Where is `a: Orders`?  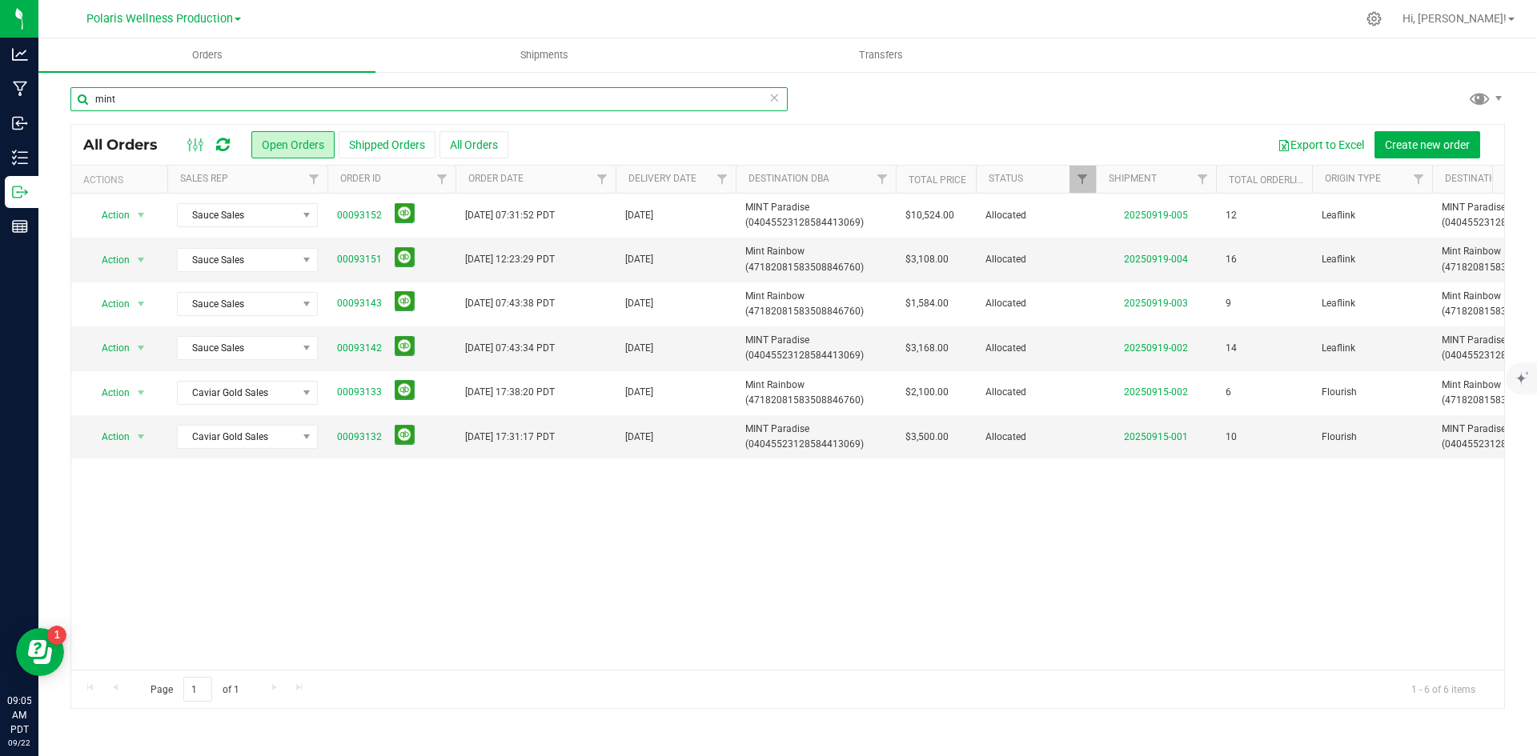
a: Orders is located at coordinates (207, 55).